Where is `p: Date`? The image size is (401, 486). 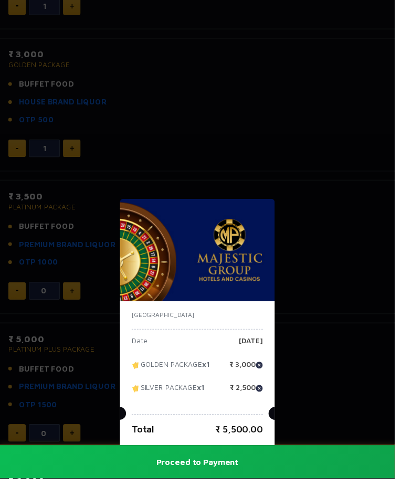
p: Date is located at coordinates (142, 350).